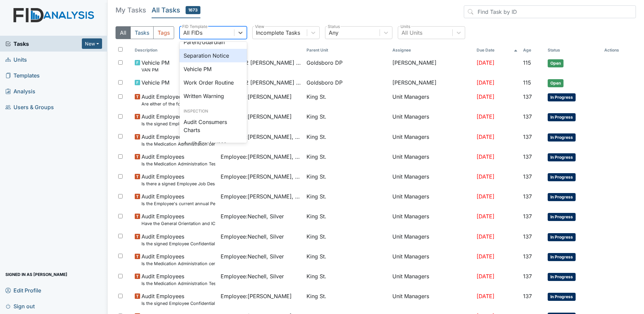 Image resolution: width=644 pixels, height=314 pixels. I want to click on span: Users & Groups, so click(30, 107).